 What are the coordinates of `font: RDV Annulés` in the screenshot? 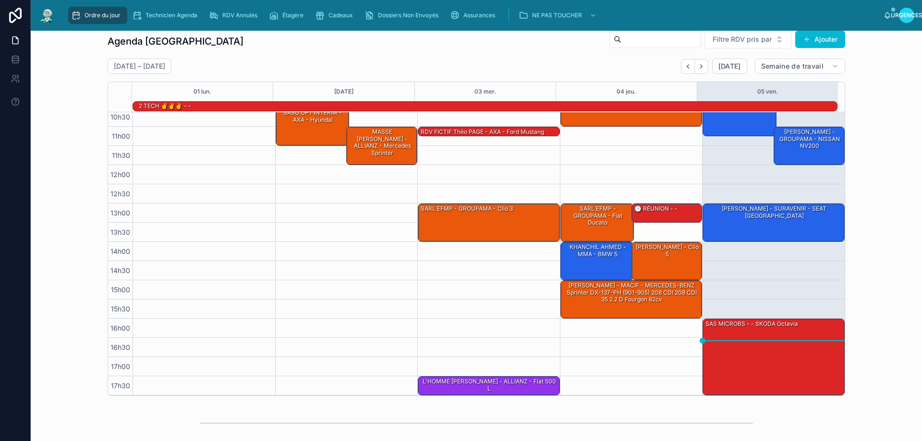 It's located at (240, 15).